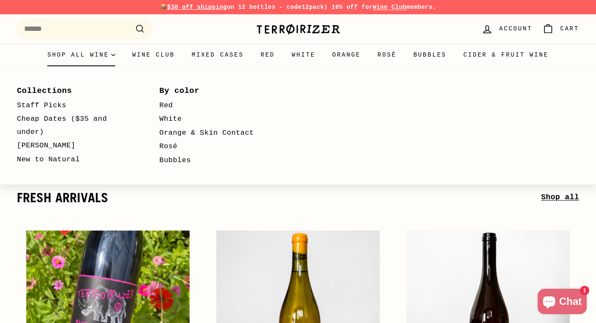  I want to click on a: Cheap Dates ($35 and under), so click(76, 126).